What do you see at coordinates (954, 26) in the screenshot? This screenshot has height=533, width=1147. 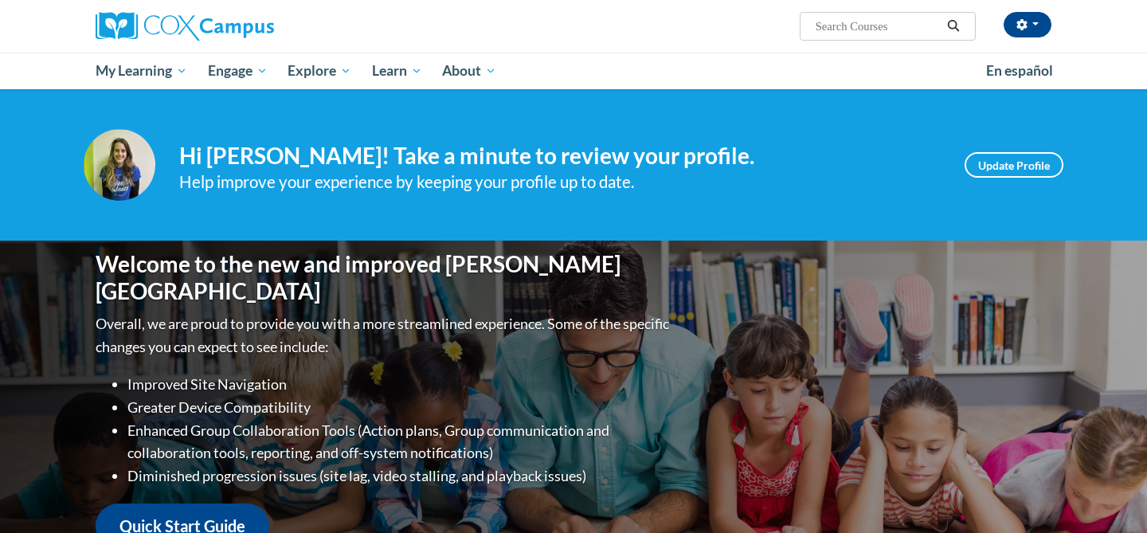 I see `button: Search` at bounding box center [954, 26].